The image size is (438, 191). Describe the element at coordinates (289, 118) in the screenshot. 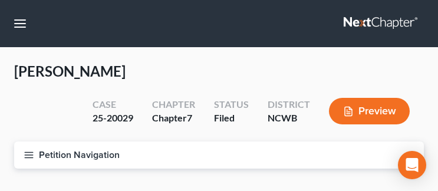

I see `div: NCWB` at that location.